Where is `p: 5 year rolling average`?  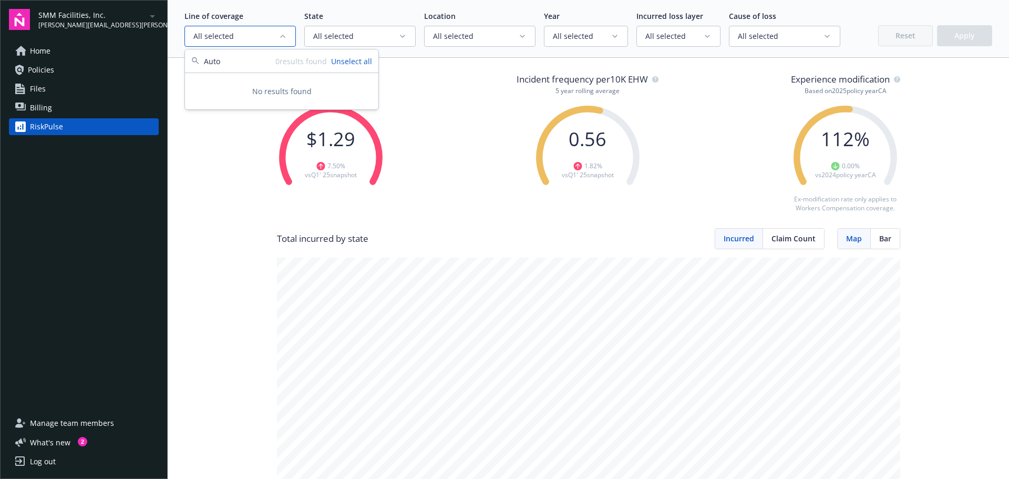
p: 5 year rolling average is located at coordinates (588, 90).